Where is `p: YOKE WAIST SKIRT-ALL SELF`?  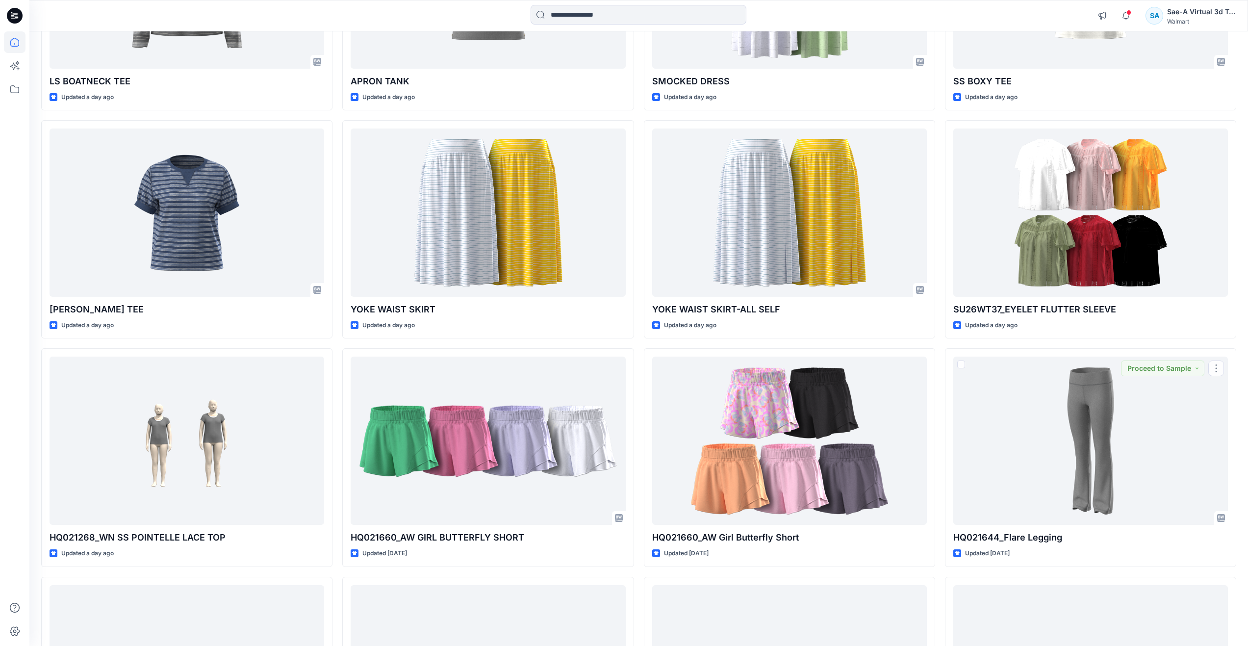 p: YOKE WAIST SKIRT-ALL SELF is located at coordinates (790, 309).